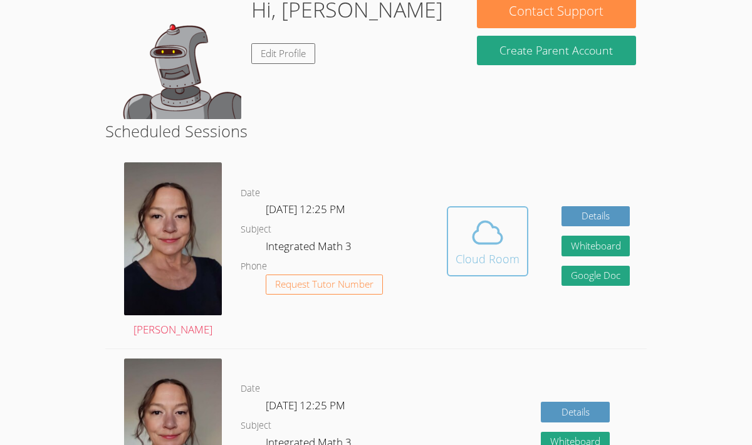 This screenshot has height=445, width=752. I want to click on dt: Phone, so click(254, 267).